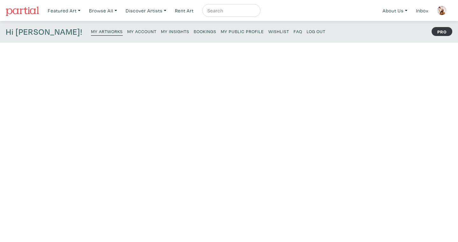 The width and height of the screenshot is (458, 242). I want to click on small: Bookings, so click(205, 31).